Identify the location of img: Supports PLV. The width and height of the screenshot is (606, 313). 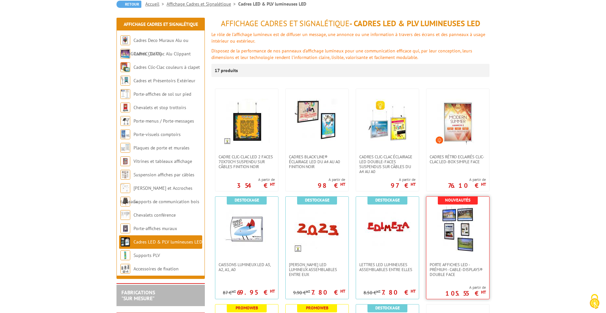
(125, 255).